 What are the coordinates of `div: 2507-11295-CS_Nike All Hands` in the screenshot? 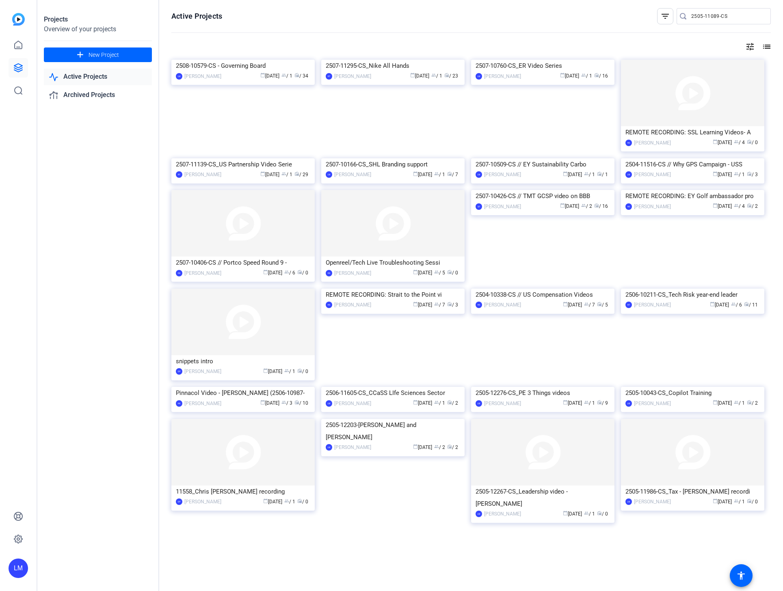 It's located at (393, 66).